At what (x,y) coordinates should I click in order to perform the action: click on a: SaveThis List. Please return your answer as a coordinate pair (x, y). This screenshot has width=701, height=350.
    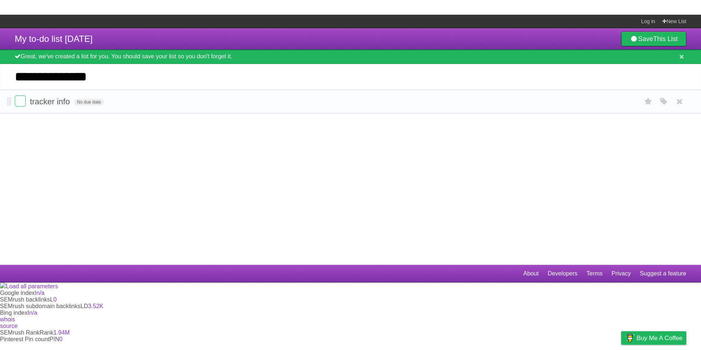
    Looking at the image, I should click on (653, 39).